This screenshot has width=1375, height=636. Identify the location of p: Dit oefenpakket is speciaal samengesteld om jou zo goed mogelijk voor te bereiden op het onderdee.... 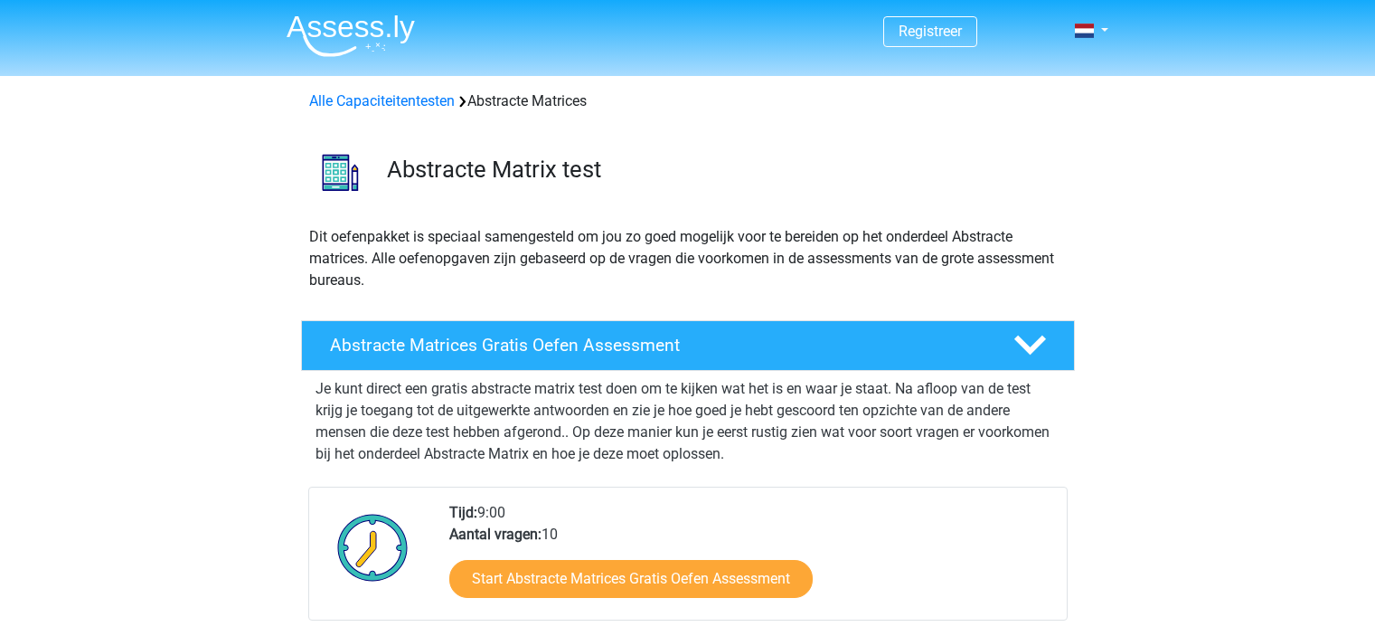
(688, 259).